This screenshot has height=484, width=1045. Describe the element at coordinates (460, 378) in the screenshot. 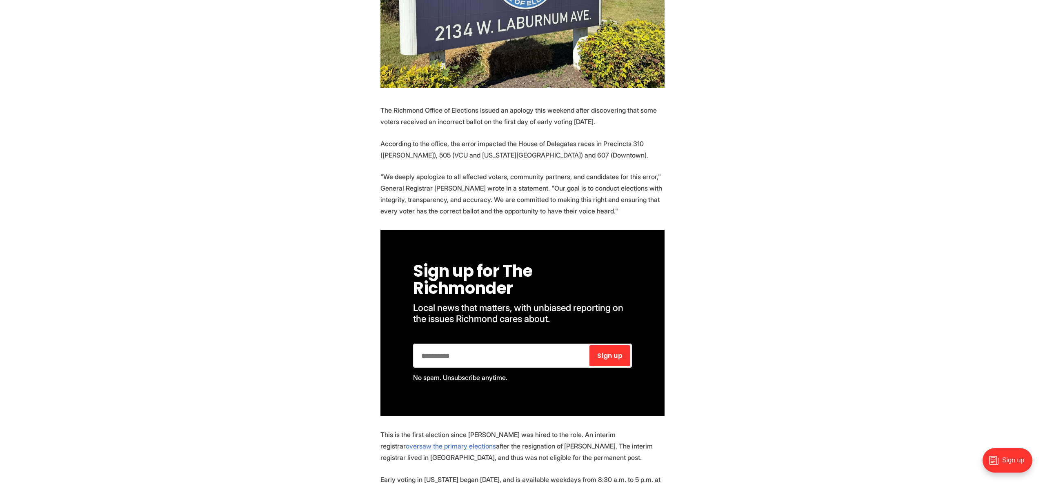

I see `span: No spam. Unsubscribe anytime.` at that location.